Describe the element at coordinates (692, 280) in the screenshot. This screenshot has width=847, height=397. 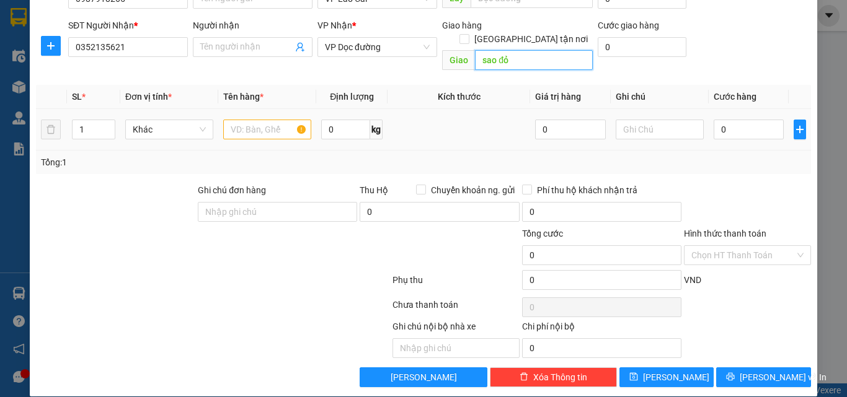
I see `span: VND` at that location.